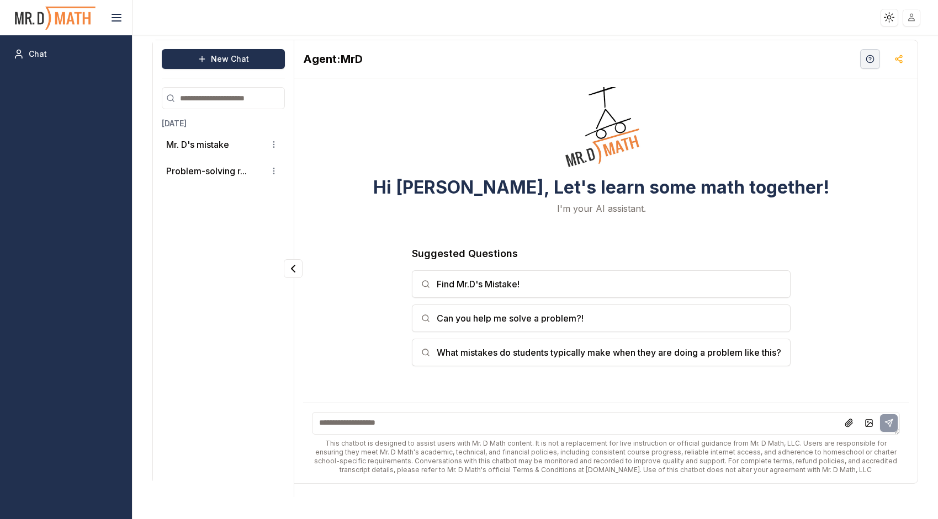  Describe the element at coordinates (911, 17) in the screenshot. I see `img: placeholder-user.jpg` at that location.